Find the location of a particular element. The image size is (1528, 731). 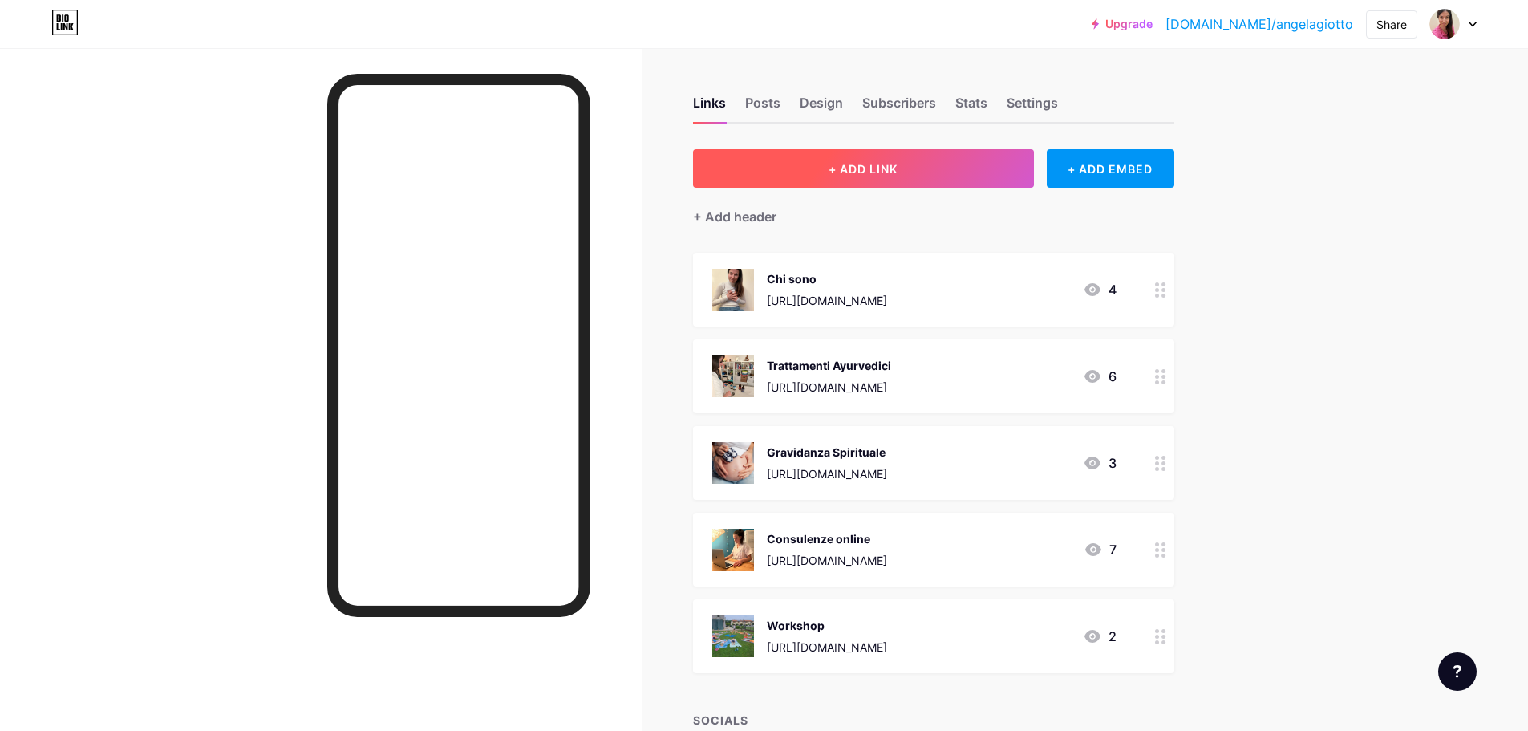

img: Trattamenti Ayurvedici is located at coordinates (733, 376).